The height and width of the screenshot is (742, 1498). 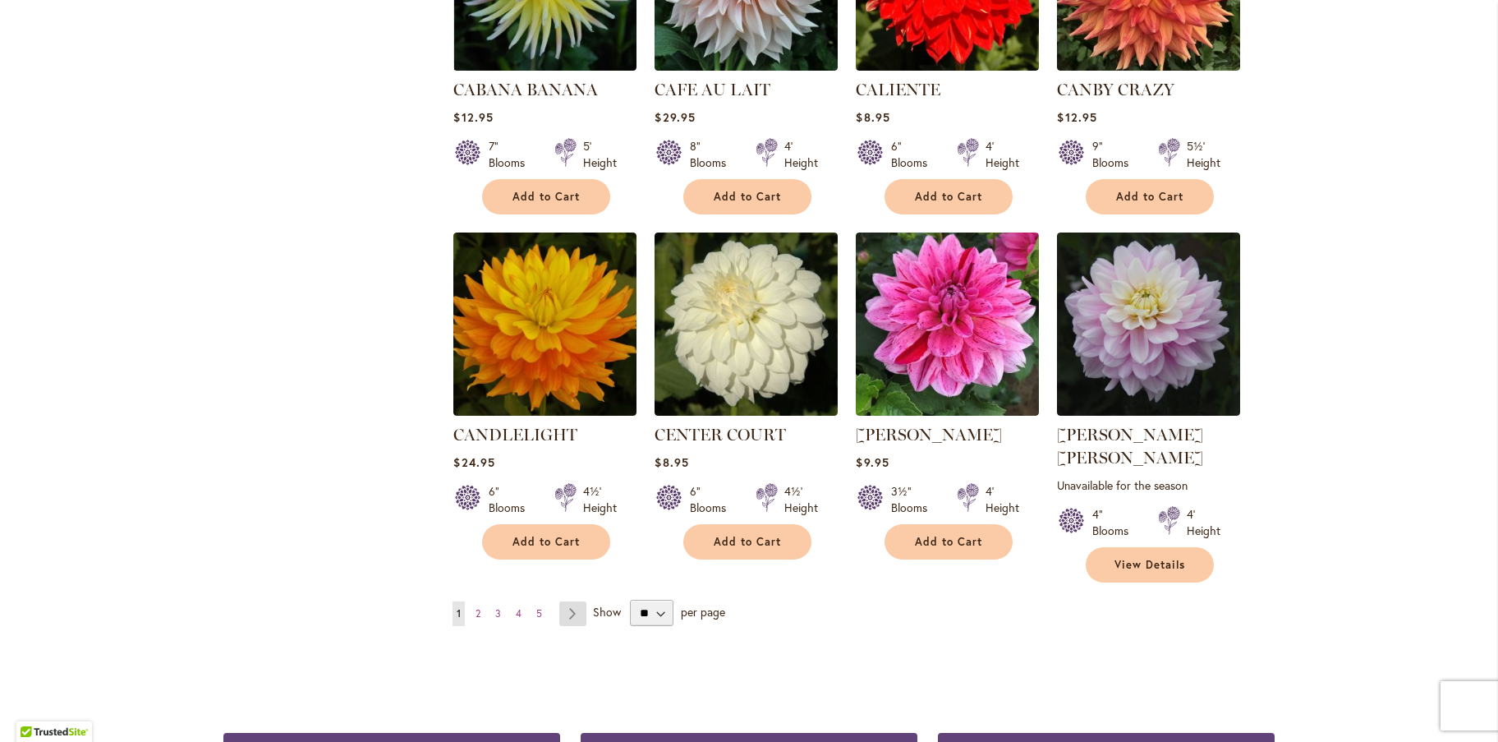 I want to click on span: View Details, so click(x=1150, y=564).